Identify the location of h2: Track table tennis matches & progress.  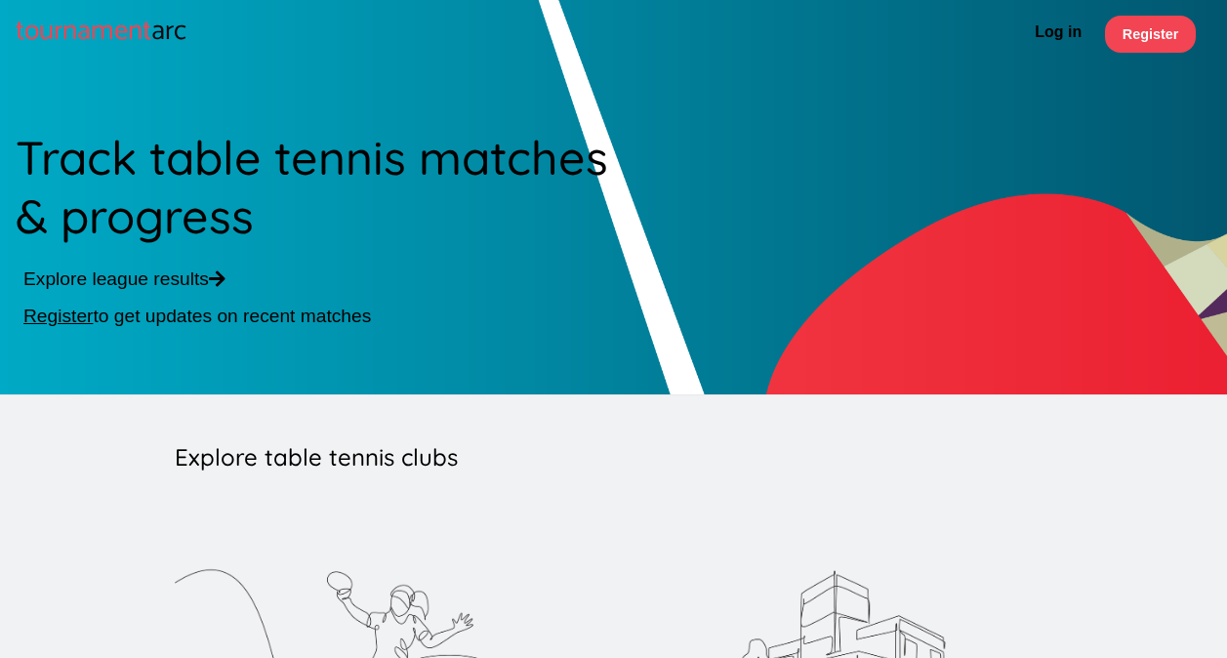
(322, 186).